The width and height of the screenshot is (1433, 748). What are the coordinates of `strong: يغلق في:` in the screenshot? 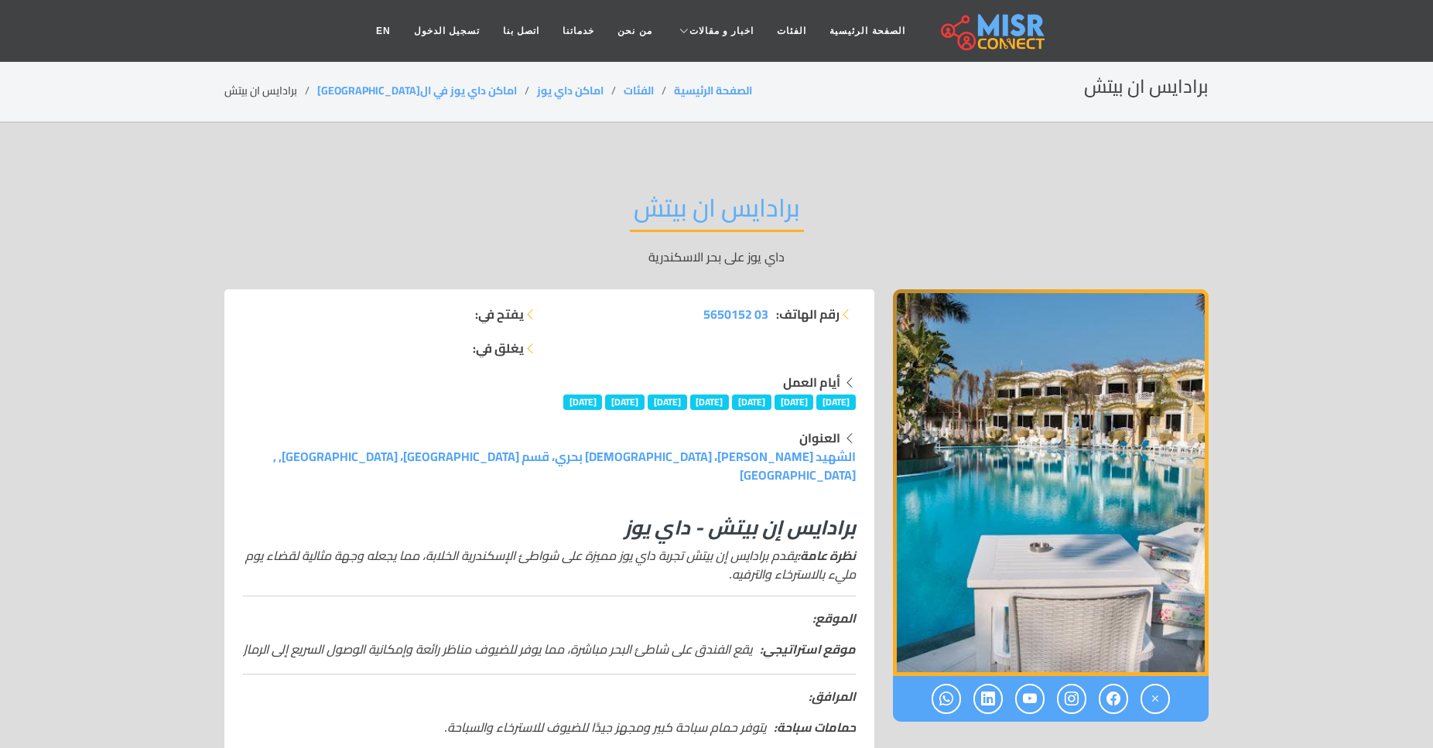 It's located at (498, 348).